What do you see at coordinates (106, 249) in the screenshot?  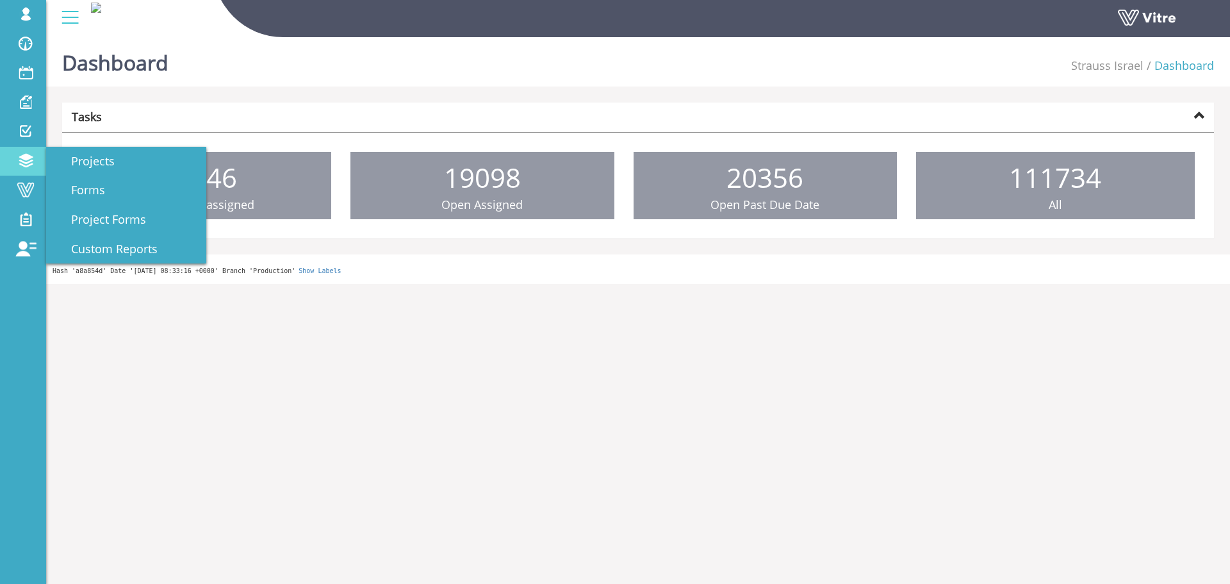 I see `span: Custom Reports` at bounding box center [106, 249].